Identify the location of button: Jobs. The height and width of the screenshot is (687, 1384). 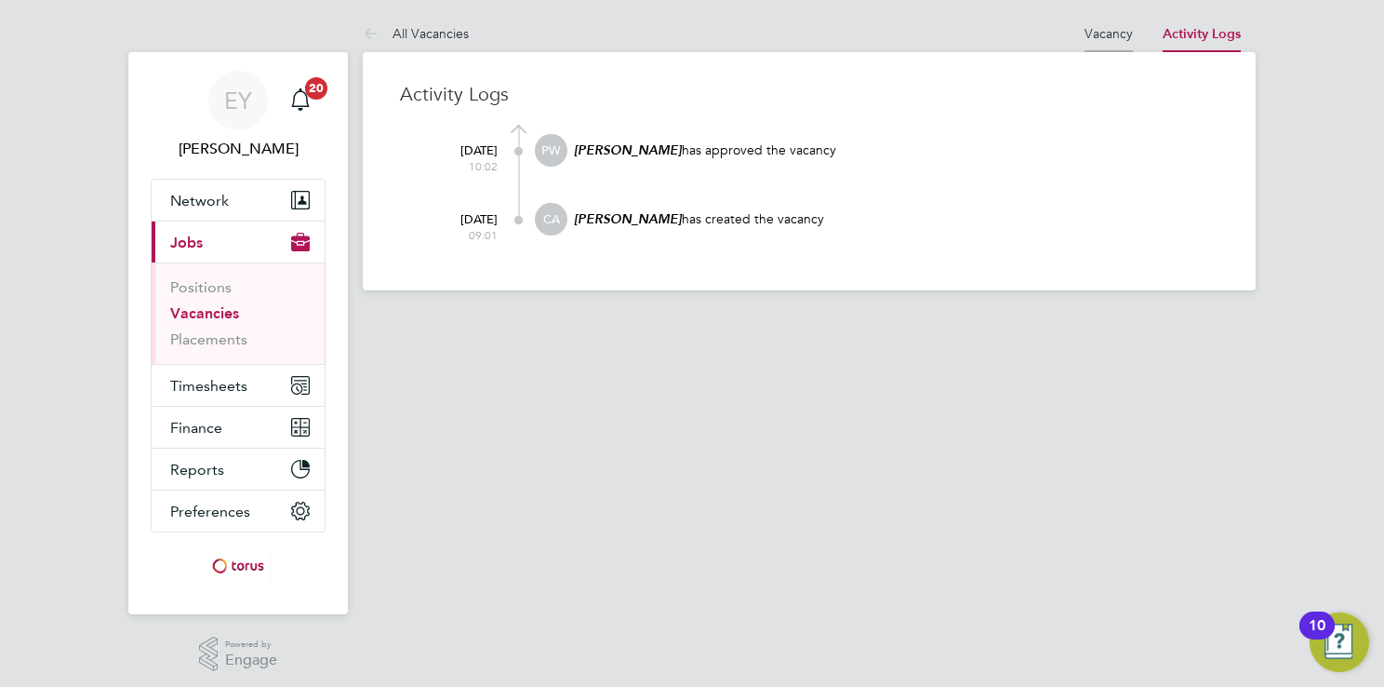
(238, 242).